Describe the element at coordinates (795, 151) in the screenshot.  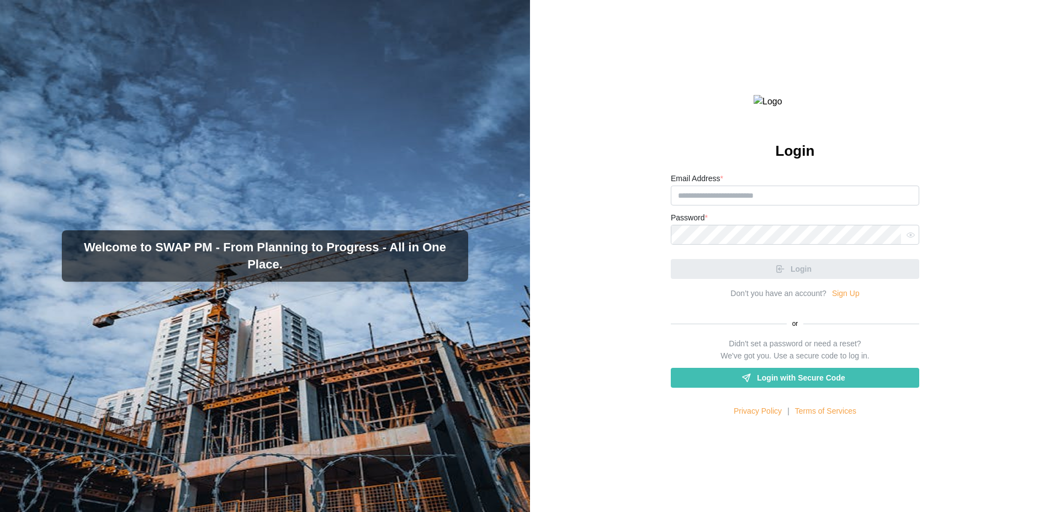
I see `h2: Login` at that location.